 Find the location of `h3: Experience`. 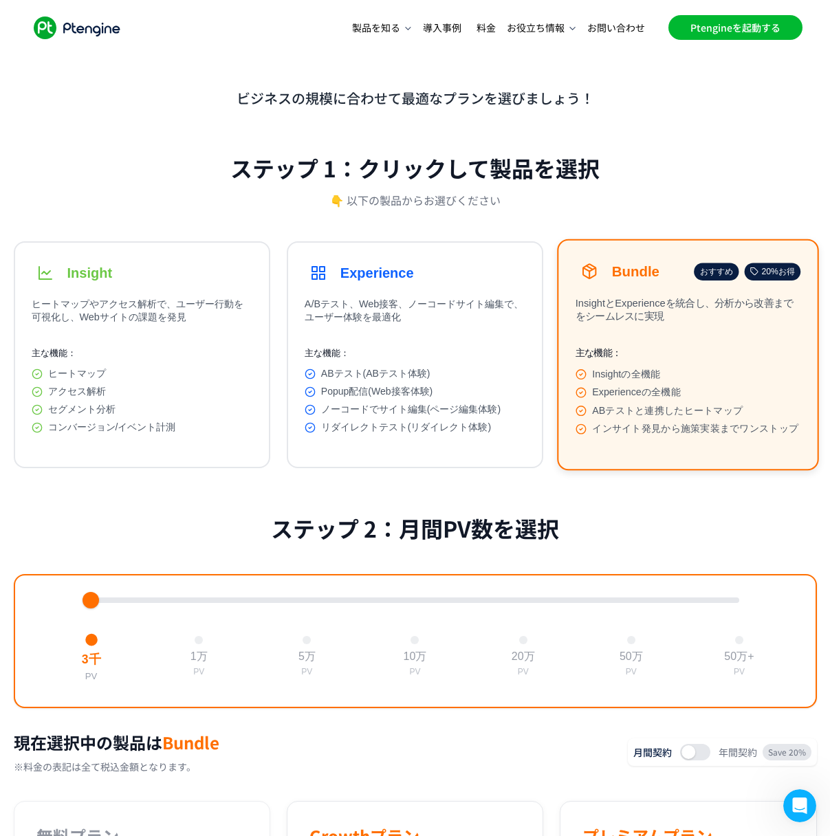

h3: Experience is located at coordinates (377, 273).